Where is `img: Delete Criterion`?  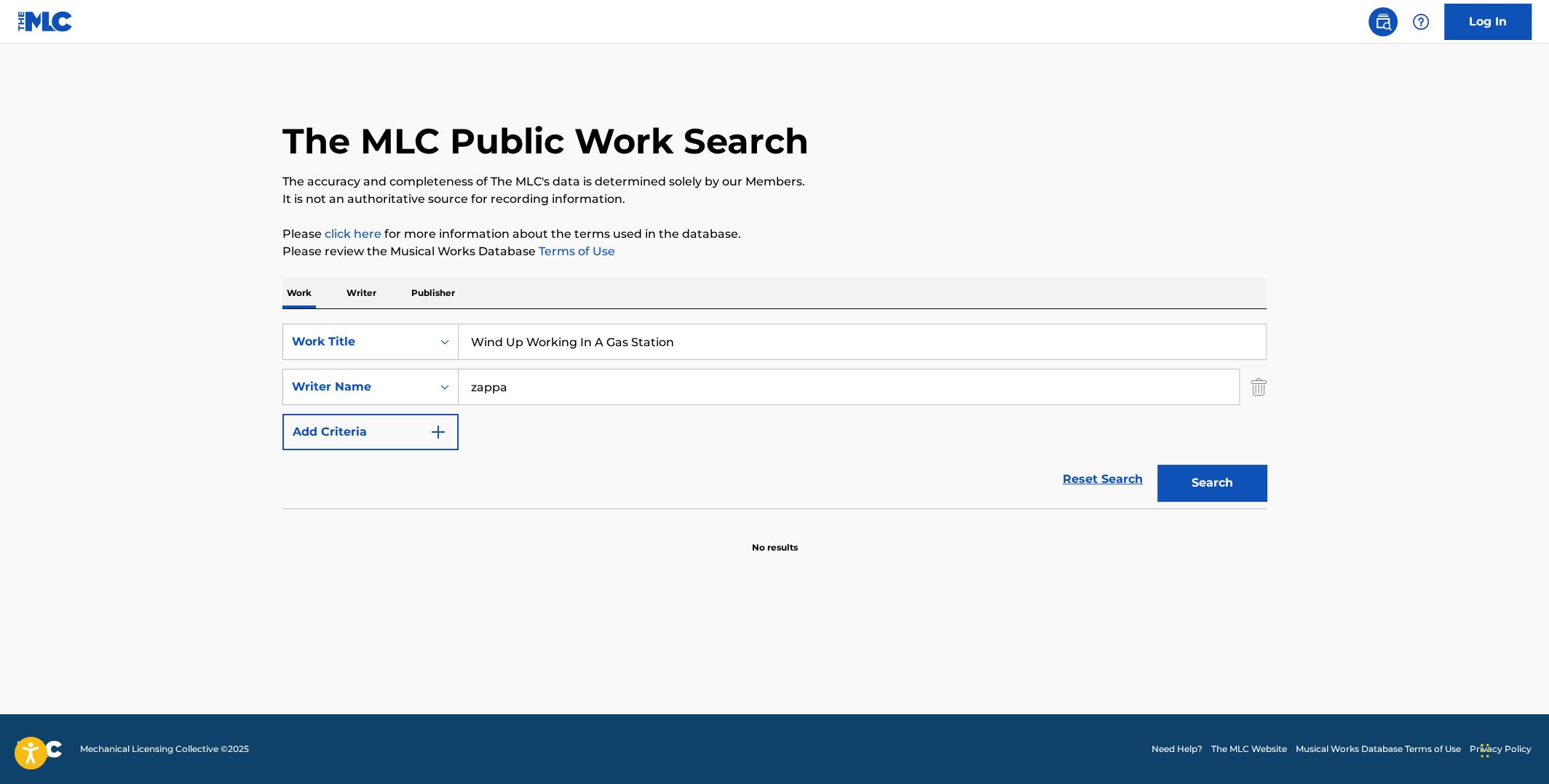 img: Delete Criterion is located at coordinates (1259, 387).